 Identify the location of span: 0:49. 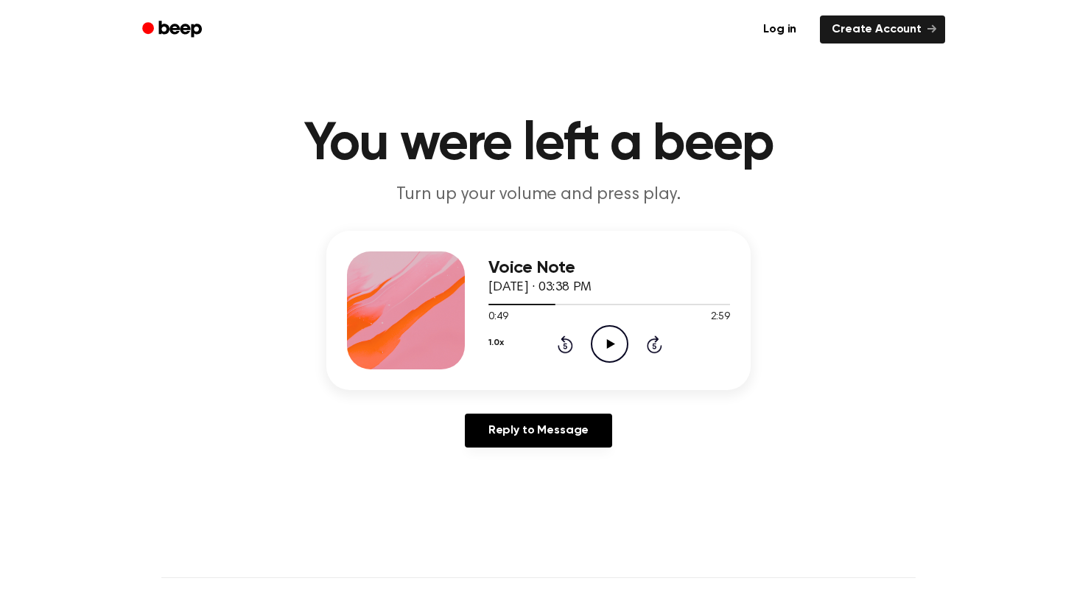
(498, 317).